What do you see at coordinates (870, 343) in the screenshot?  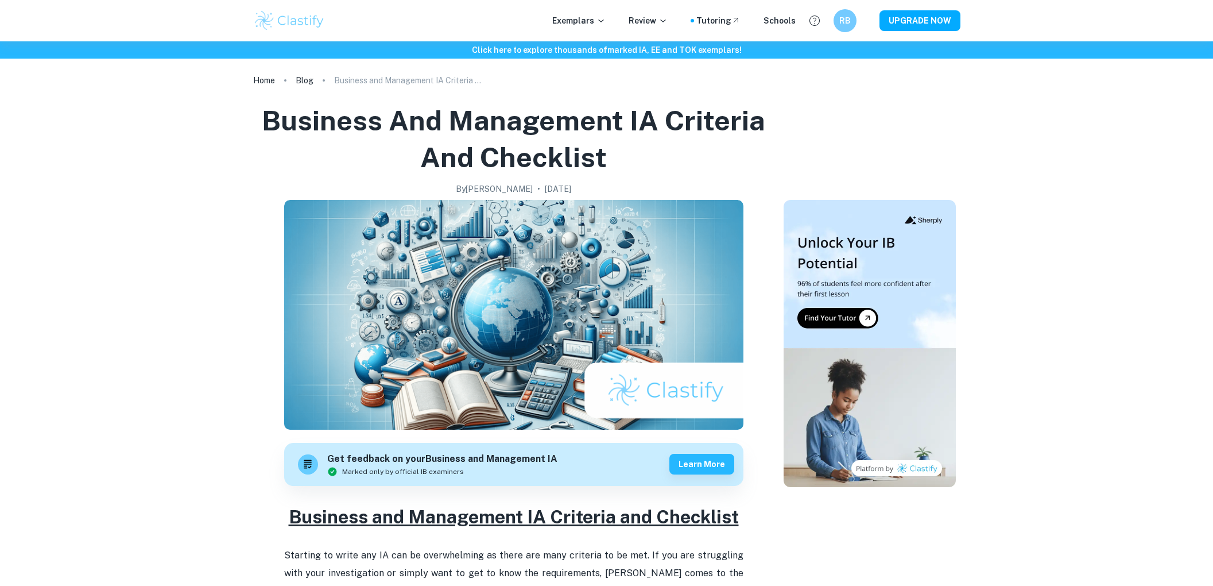 I see `a: Thumbnail` at bounding box center [870, 343].